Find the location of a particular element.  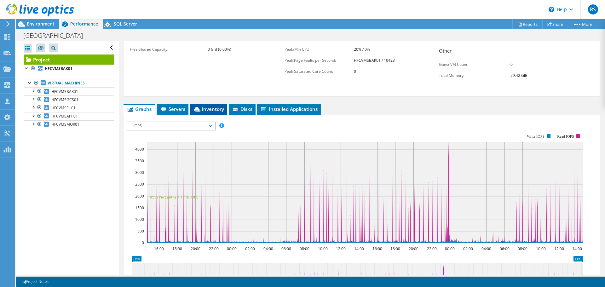

h3: Other is located at coordinates (513, 51).